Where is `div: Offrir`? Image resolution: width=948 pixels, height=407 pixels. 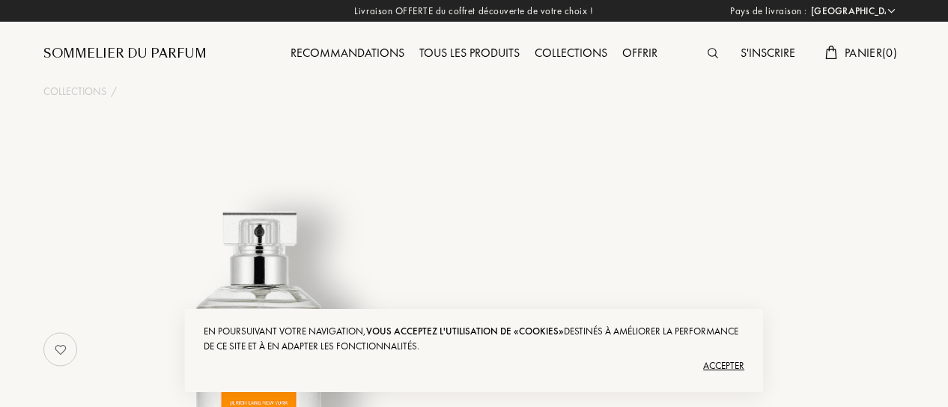
div: Offrir is located at coordinates (640, 54).